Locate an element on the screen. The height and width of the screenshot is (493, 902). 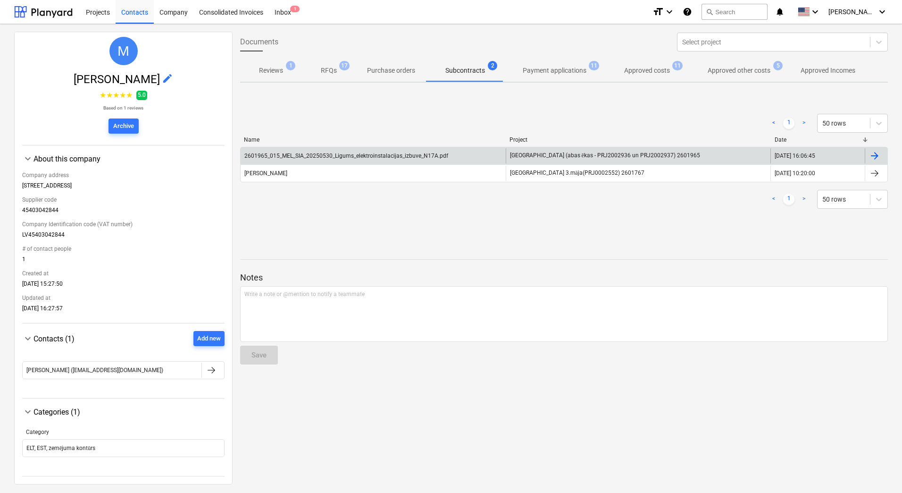
p: RFQs is located at coordinates (329, 70).